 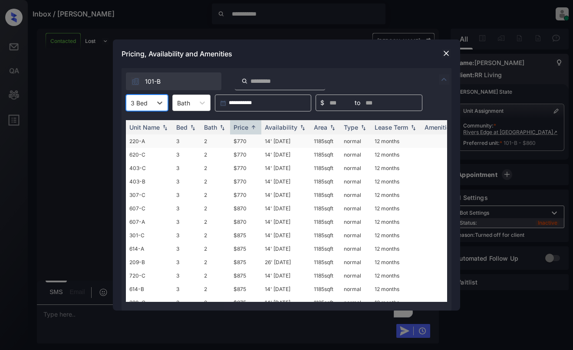 I want to click on div: Lease Term, so click(x=391, y=127).